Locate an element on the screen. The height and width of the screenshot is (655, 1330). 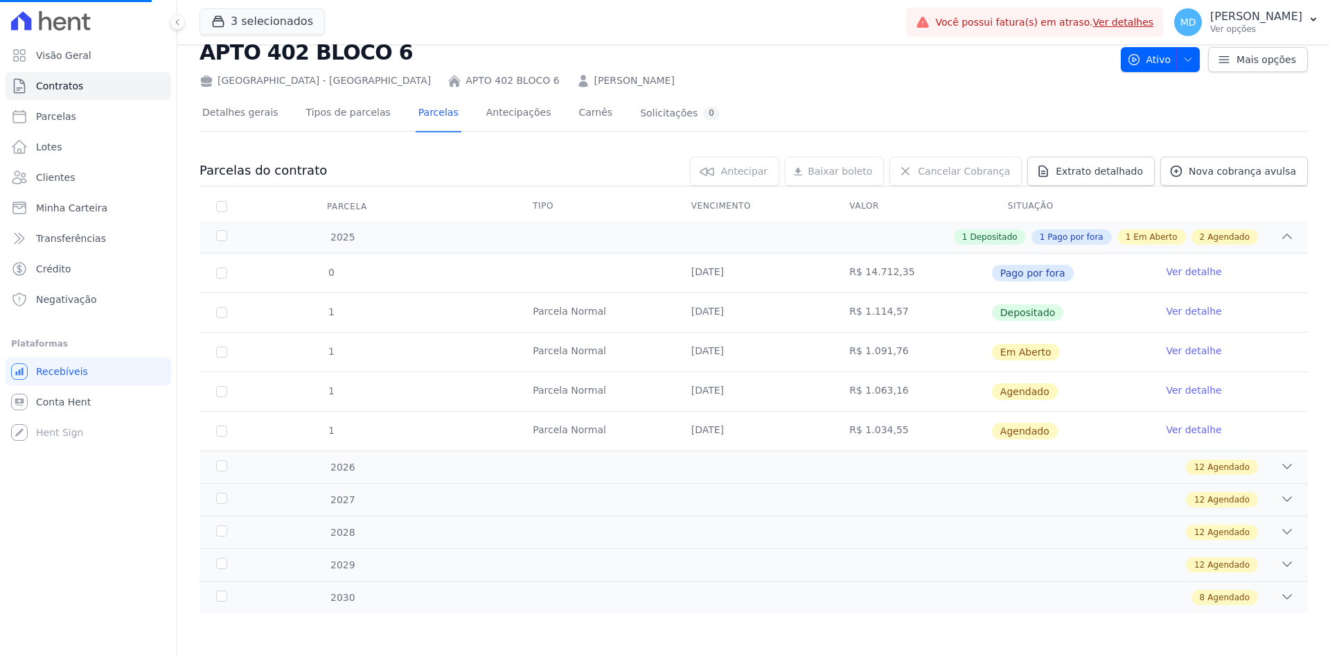
div: 0 is located at coordinates (712, 113).